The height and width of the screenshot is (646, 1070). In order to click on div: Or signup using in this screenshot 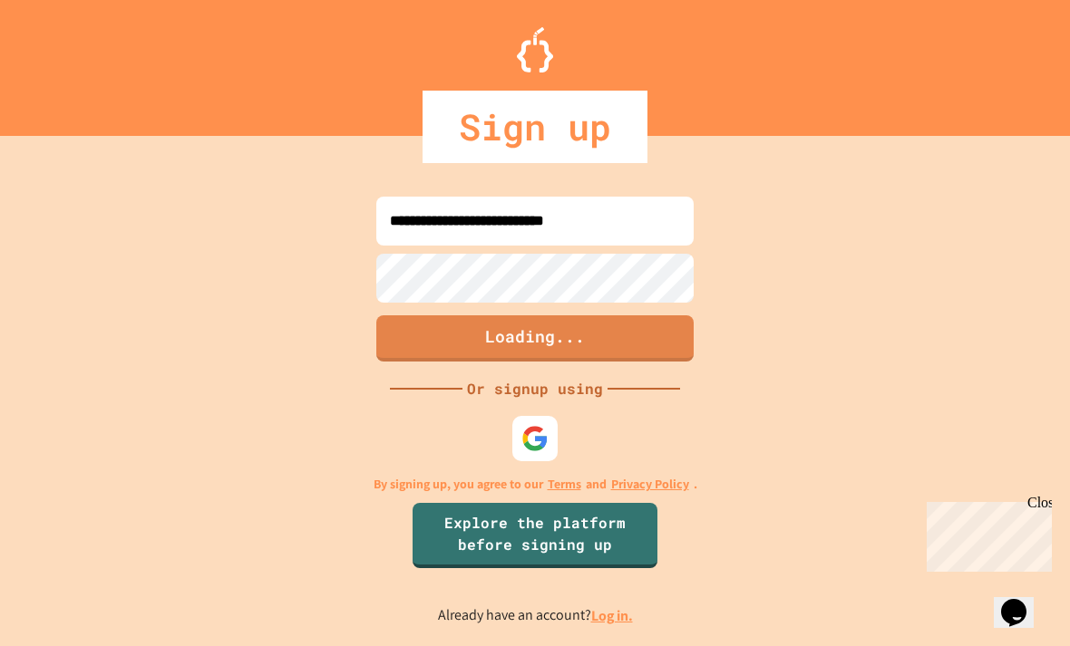, I will do `click(535, 389)`.